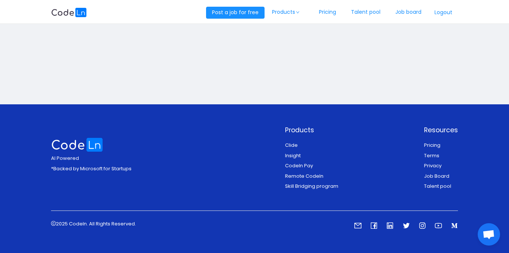 The height and width of the screenshot is (253, 509). What do you see at coordinates (94, 224) in the screenshot?
I see `p: 2025 Codeln. All Rights Reserved.` at bounding box center [94, 224].